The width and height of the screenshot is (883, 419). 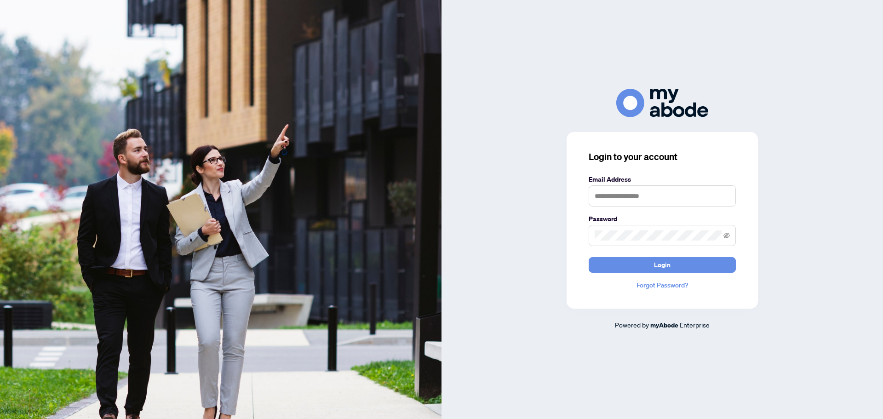 What do you see at coordinates (694, 325) in the screenshot?
I see `span: Enterprise` at bounding box center [694, 325].